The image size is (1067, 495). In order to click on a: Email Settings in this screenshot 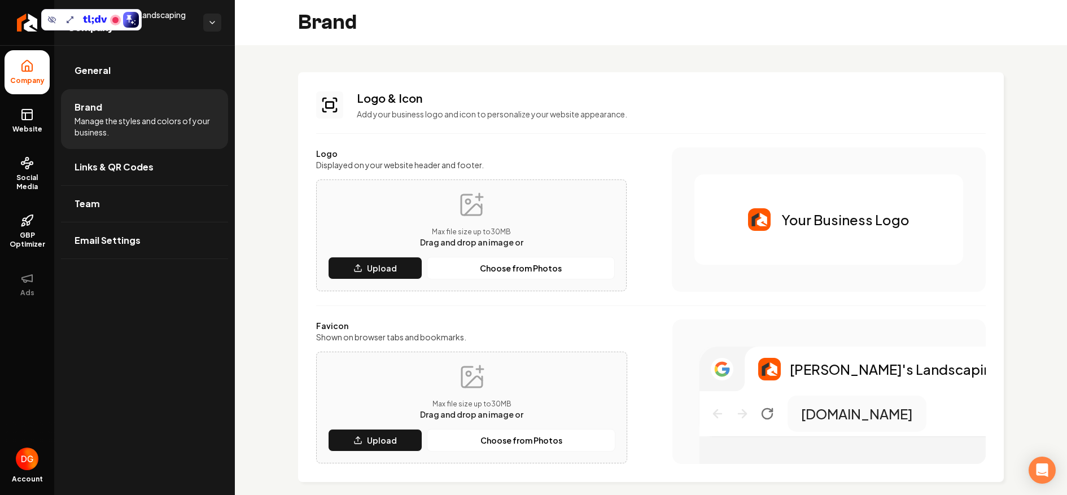, I will do `click(145, 241)`.